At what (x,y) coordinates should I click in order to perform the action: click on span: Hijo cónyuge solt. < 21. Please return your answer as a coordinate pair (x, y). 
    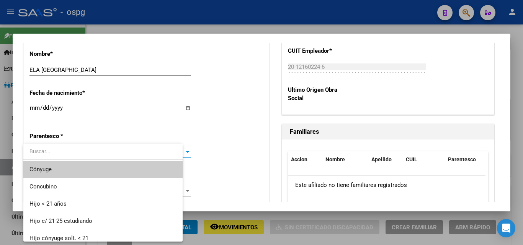
    Looking at the image, I should click on (59, 239).